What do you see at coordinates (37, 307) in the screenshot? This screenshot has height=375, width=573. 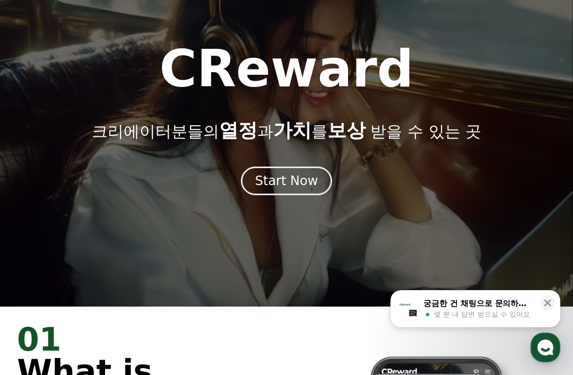 I see `span: 홈` at bounding box center [37, 307].